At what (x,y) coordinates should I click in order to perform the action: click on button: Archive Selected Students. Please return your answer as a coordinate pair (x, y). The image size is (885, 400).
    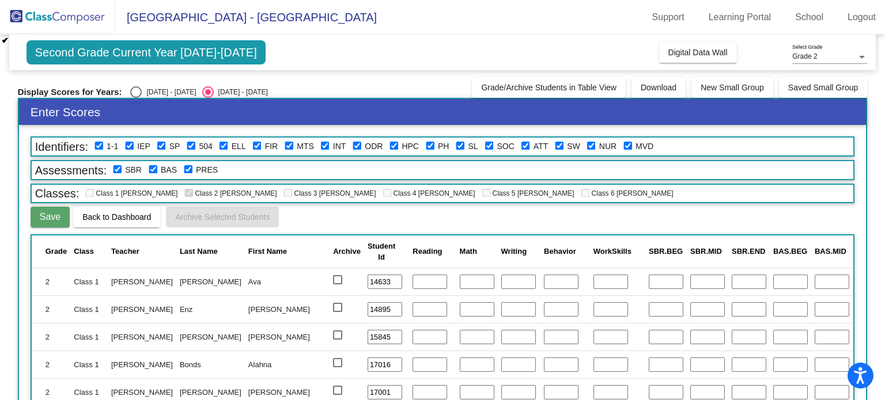
    Looking at the image, I should click on (222, 217).